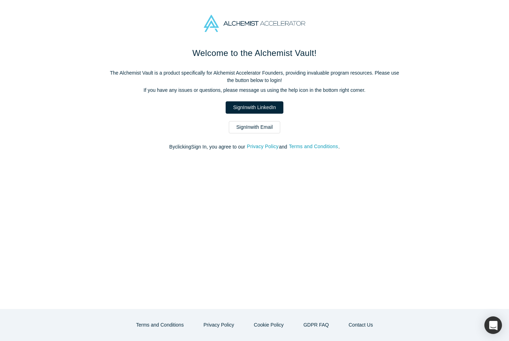 The width and height of the screenshot is (509, 341). What do you see at coordinates (255, 127) in the screenshot?
I see `a: SignInwith Email` at bounding box center [255, 127].